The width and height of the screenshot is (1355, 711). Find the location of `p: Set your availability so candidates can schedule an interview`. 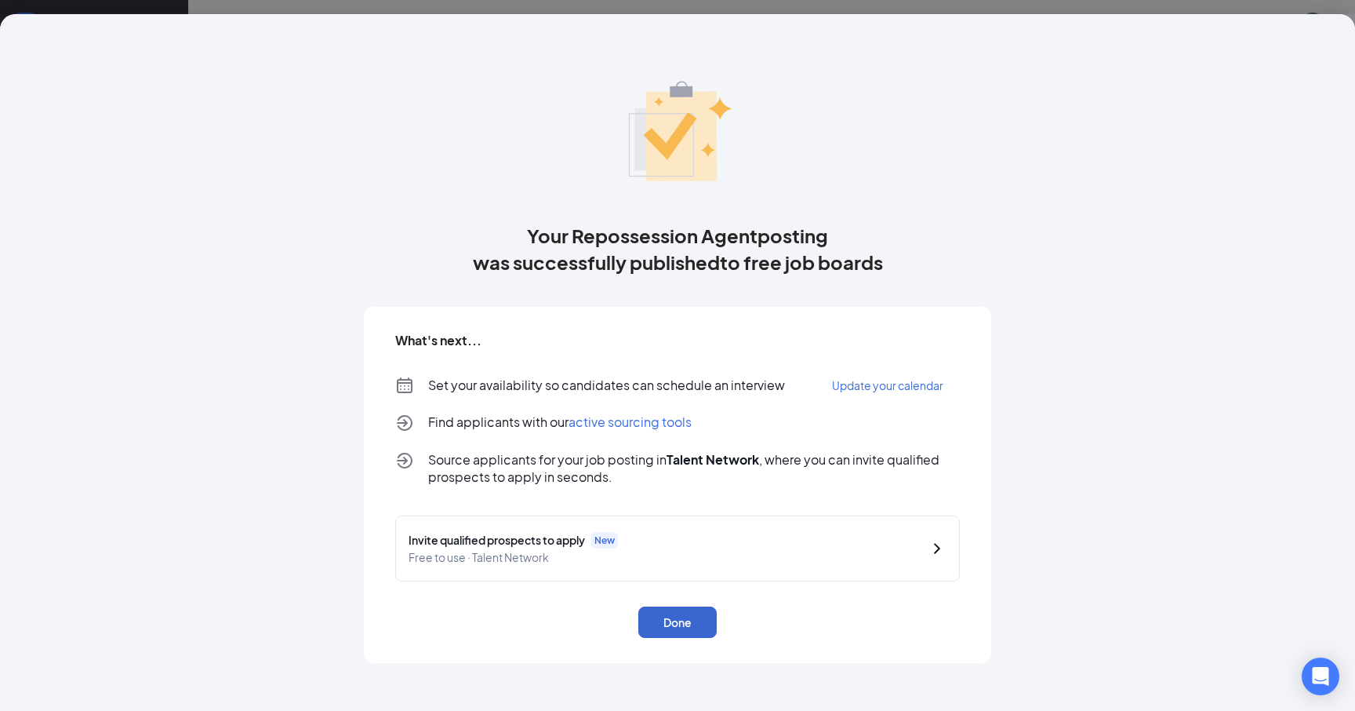

p: Set your availability so candidates can schedule an interview is located at coordinates (606, 385).